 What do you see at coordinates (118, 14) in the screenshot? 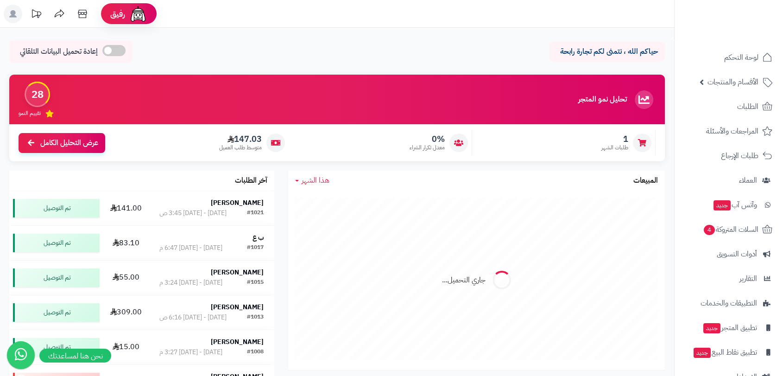
I see `span: رفيق` at bounding box center [118, 14].